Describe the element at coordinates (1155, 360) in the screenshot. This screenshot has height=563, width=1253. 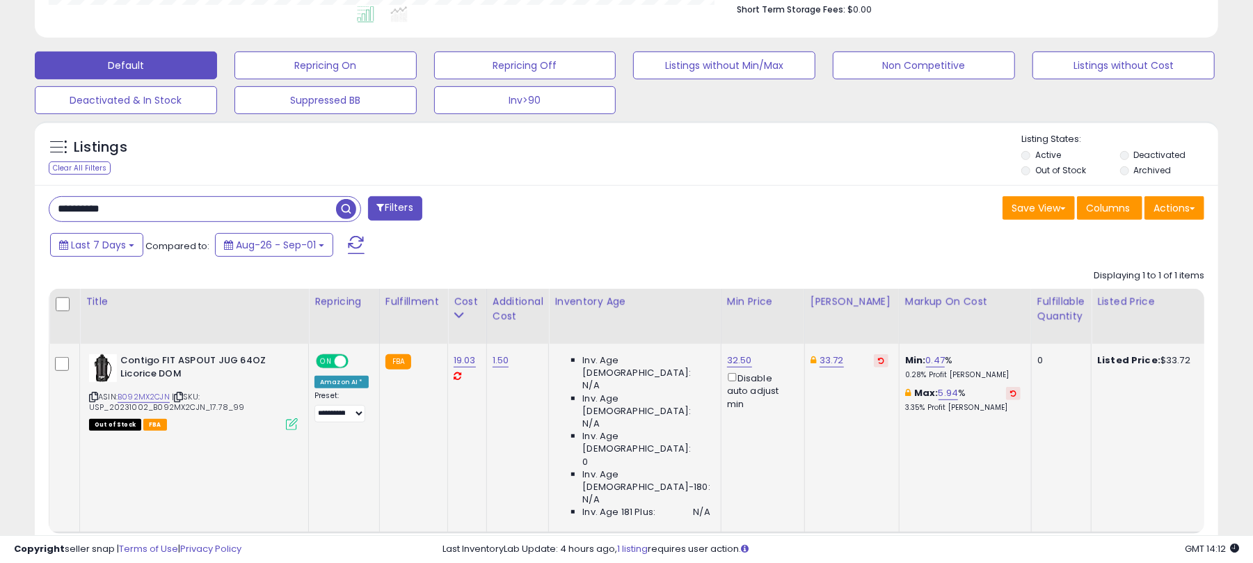
I see `div: $33.72` at that location.